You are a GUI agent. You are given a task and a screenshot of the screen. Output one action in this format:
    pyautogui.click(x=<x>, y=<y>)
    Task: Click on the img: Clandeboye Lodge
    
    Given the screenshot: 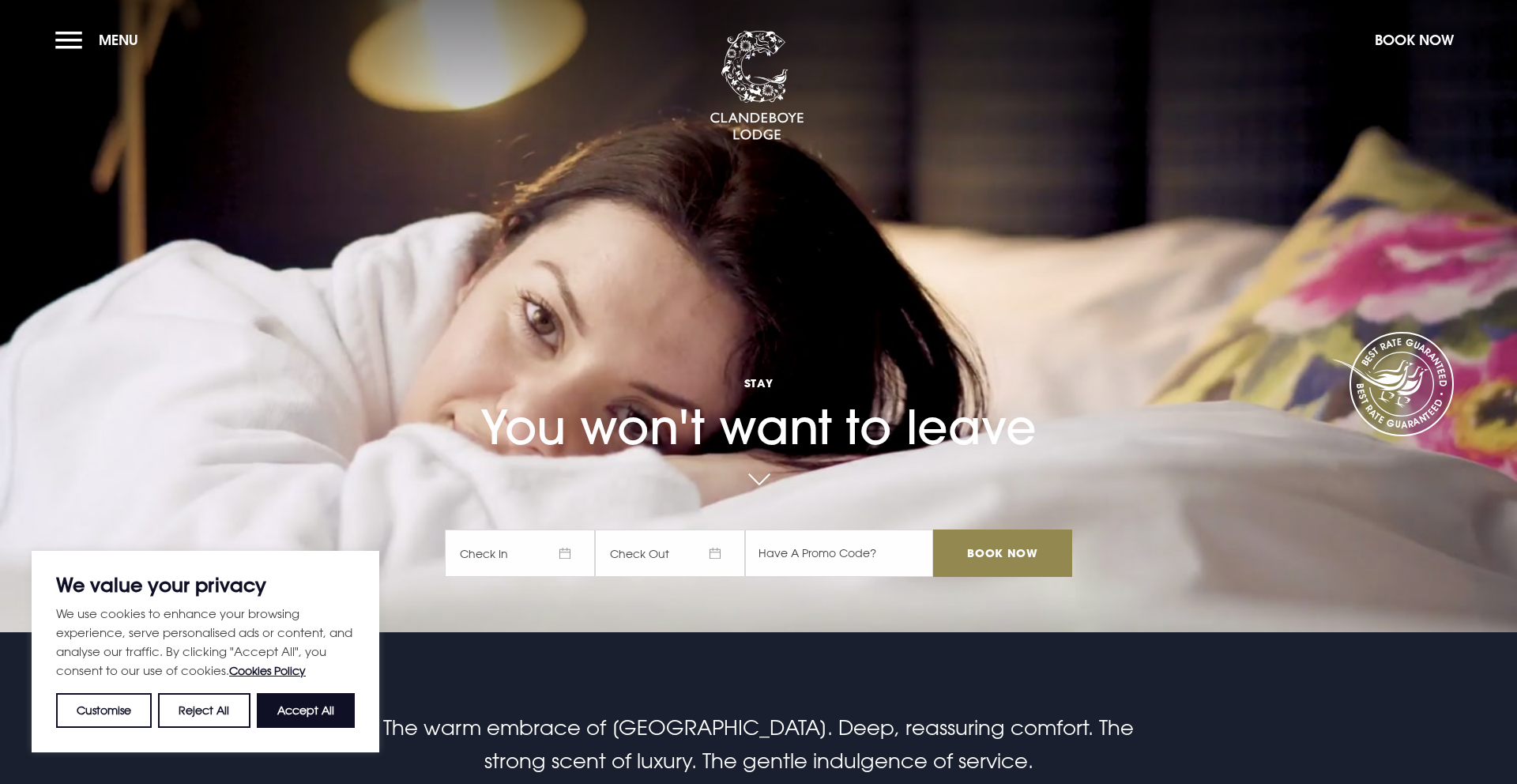 What is the action you would take?
    pyautogui.click(x=757, y=86)
    